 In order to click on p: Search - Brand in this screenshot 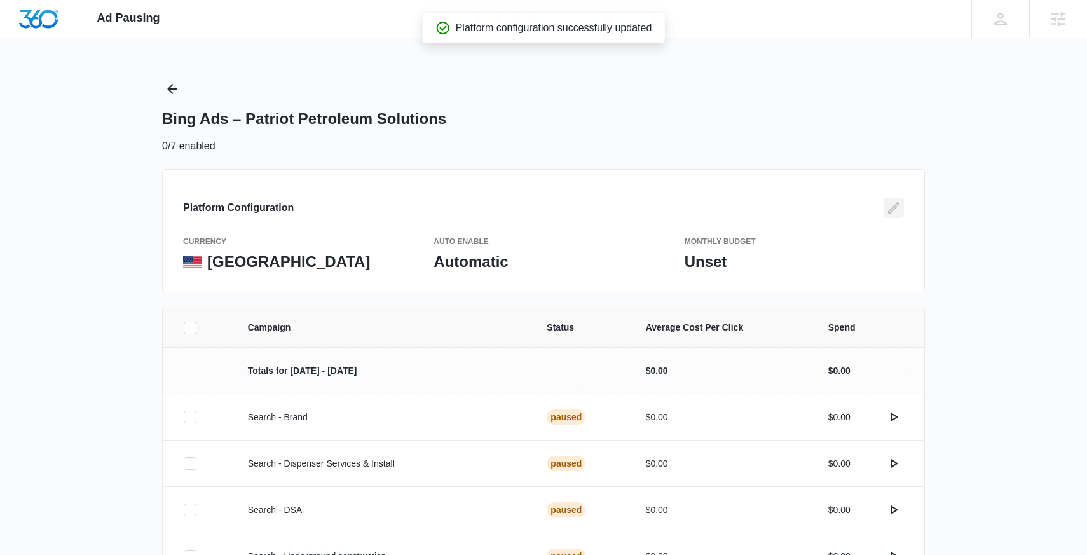, I will do `click(382, 417)`.